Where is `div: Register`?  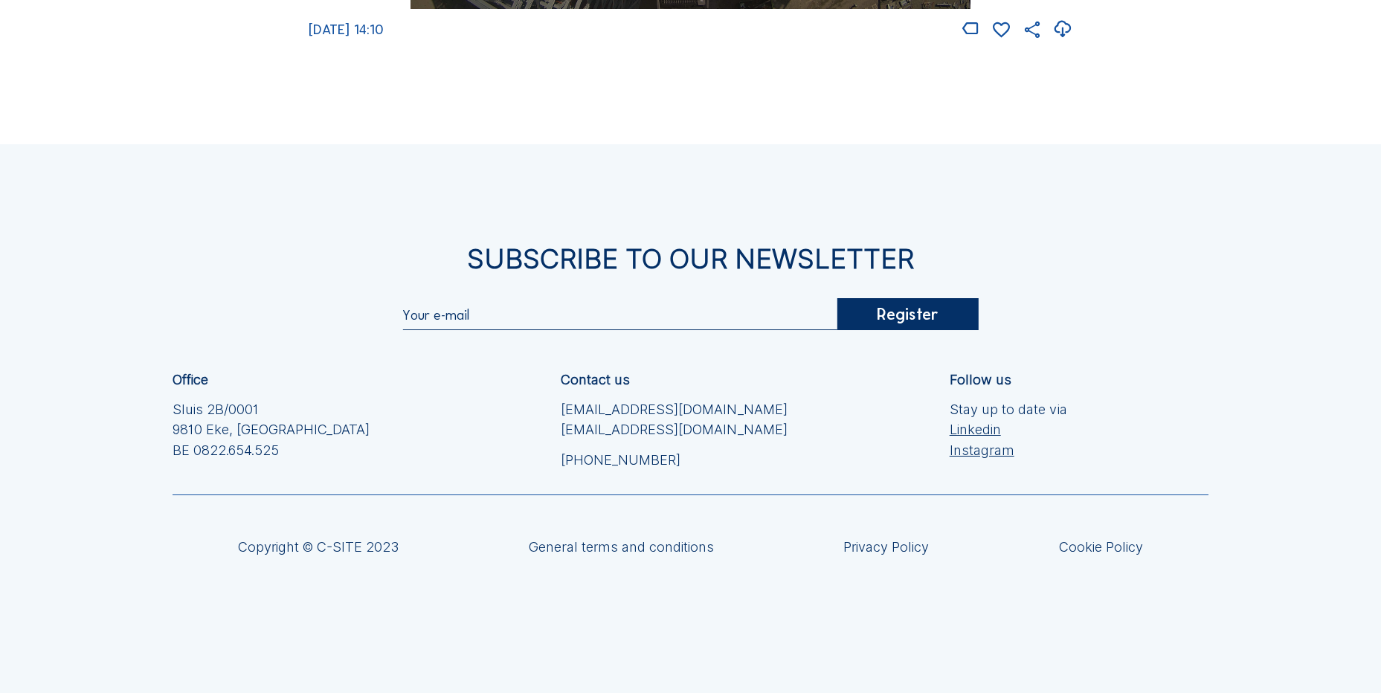
div: Register is located at coordinates (907, 315).